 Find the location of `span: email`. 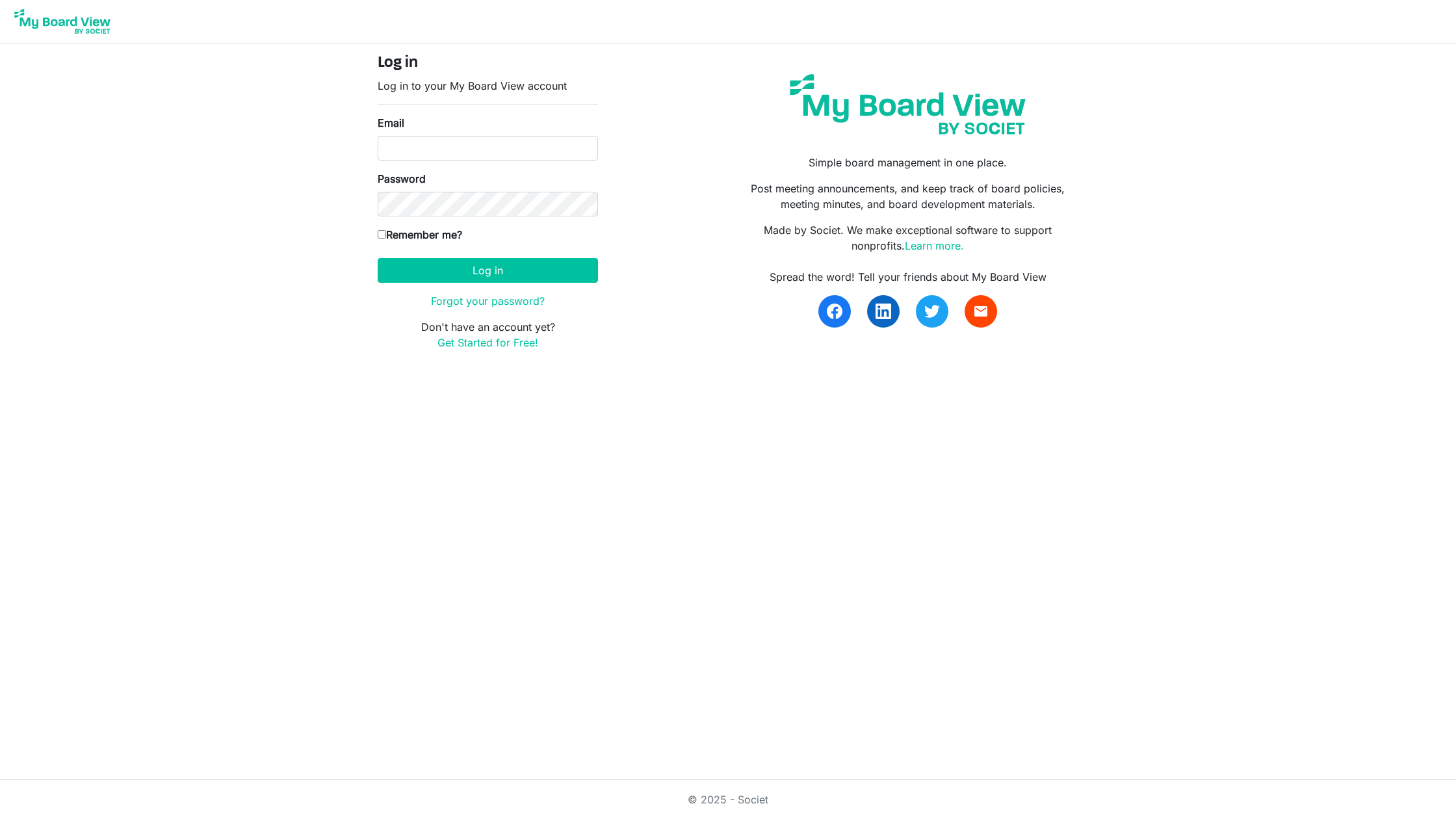

span: email is located at coordinates (981, 311).